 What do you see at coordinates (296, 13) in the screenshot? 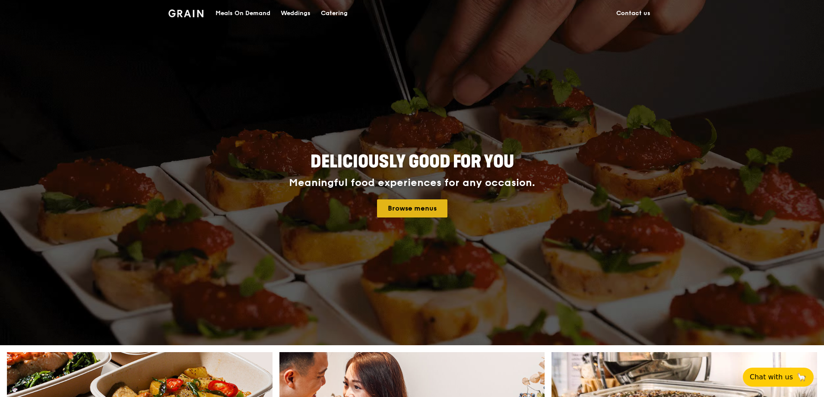
I see `a: Weddings` at bounding box center [296, 13].